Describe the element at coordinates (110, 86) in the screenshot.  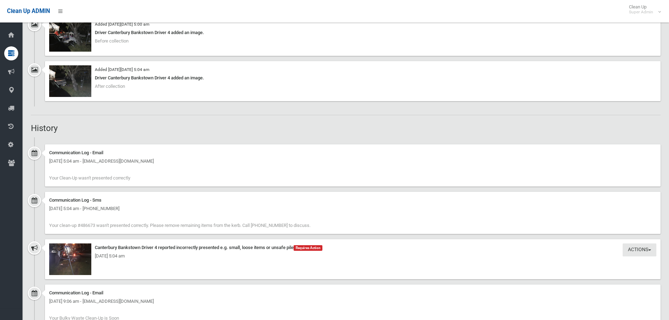
I see `span: After collection` at that location.